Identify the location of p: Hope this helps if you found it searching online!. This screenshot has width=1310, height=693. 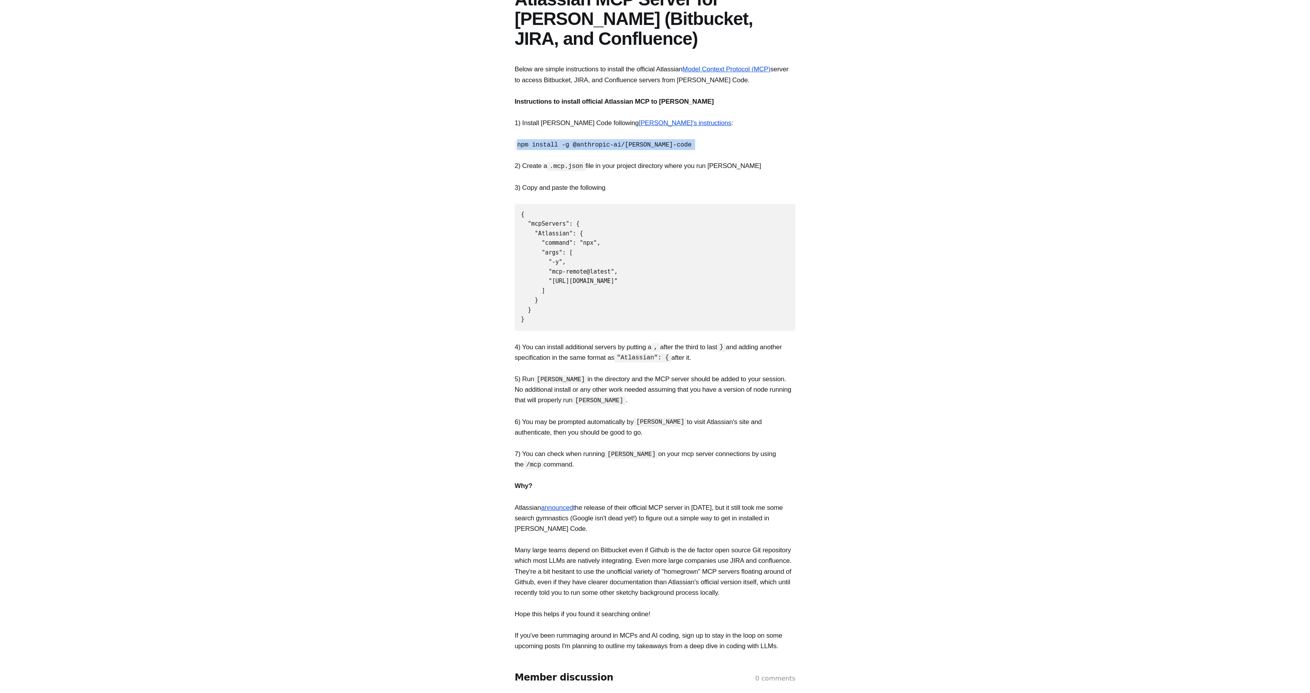
(655, 614).